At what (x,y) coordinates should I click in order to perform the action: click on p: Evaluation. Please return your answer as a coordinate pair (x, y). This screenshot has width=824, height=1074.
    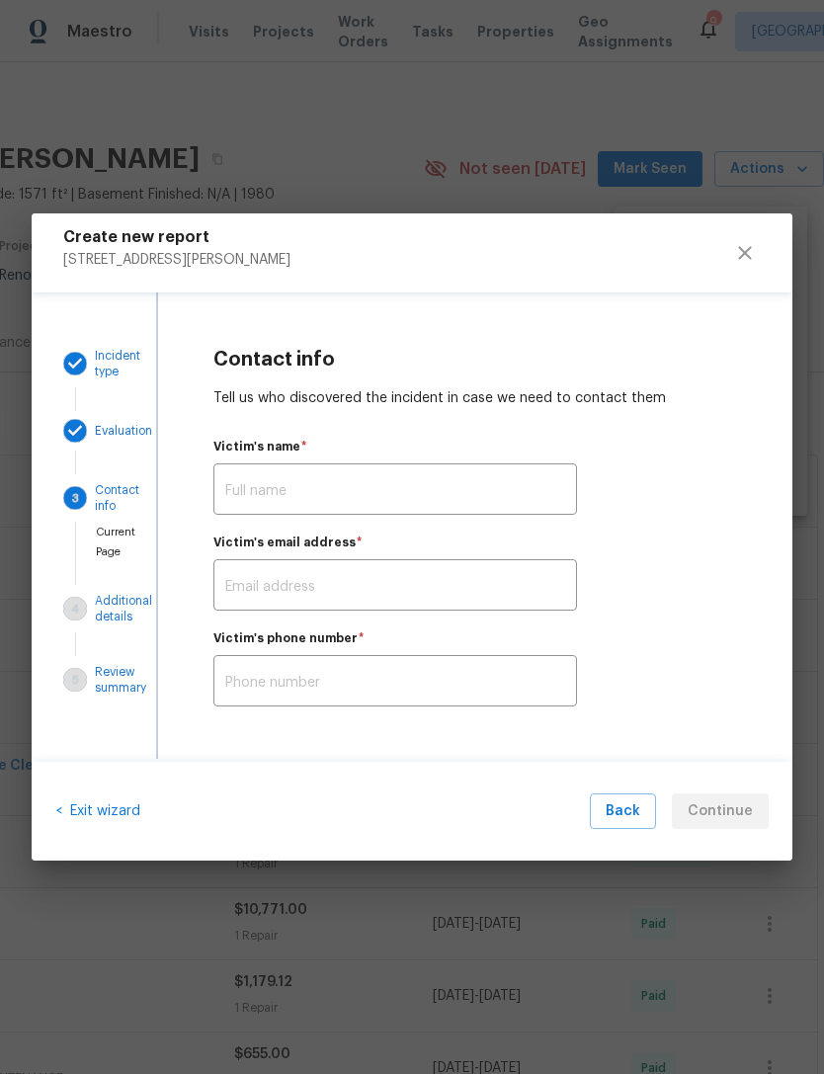
    Looking at the image, I should click on (124, 431).